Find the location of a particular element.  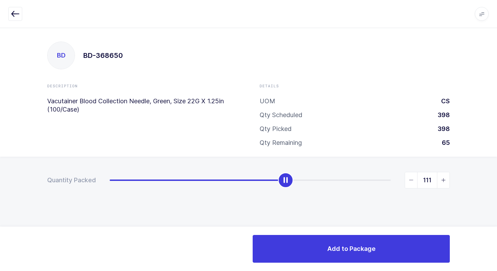

div: Description is located at coordinates (142, 86).